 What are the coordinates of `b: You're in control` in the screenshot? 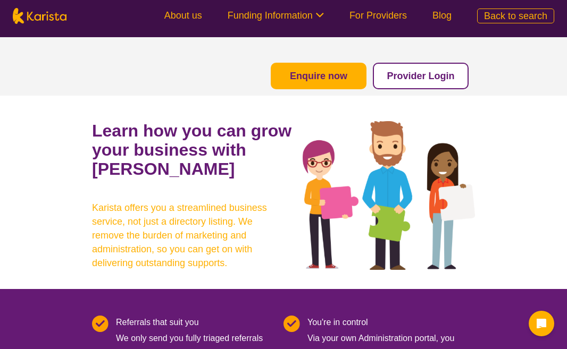 It's located at (338, 322).